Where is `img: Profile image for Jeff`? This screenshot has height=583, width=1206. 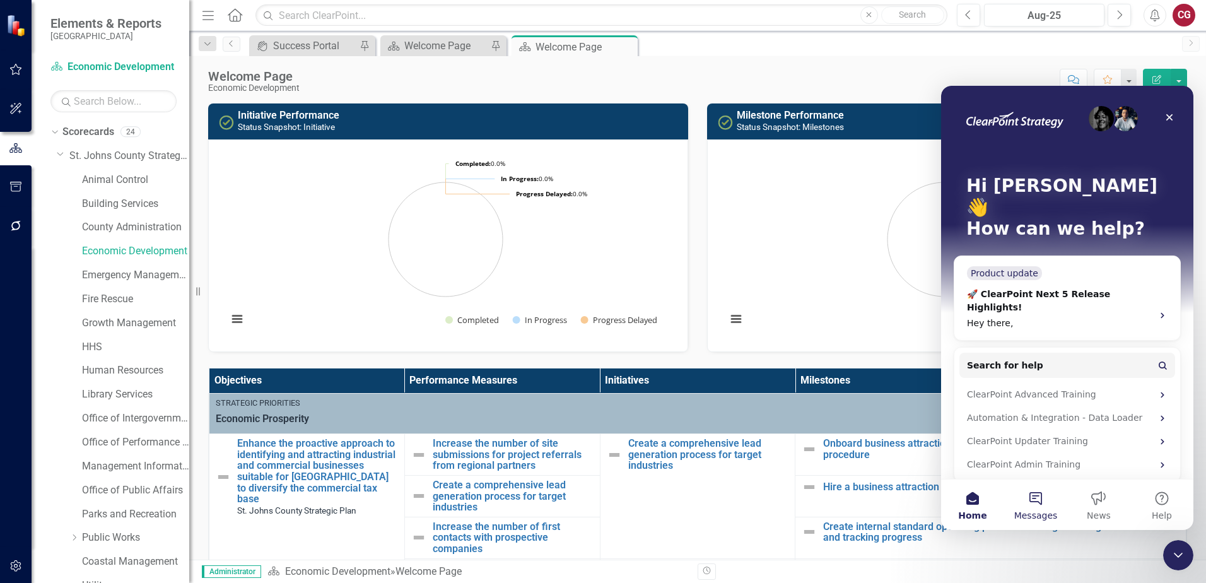 img: Profile image for Jeff is located at coordinates (160, 33).